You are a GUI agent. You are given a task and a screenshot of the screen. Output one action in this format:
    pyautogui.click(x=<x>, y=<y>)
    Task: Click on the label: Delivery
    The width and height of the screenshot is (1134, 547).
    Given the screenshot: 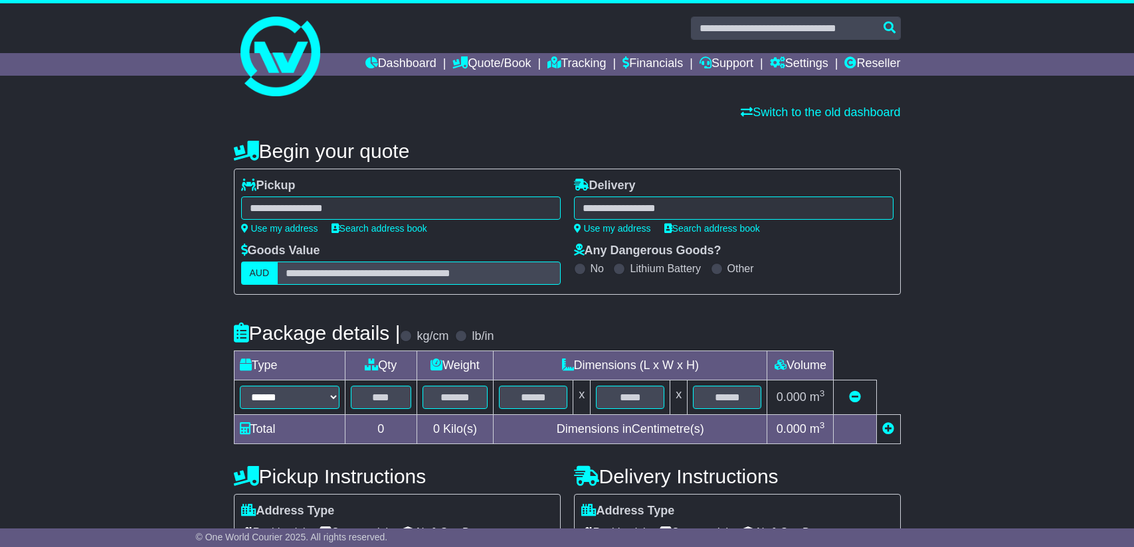 What is the action you would take?
    pyautogui.click(x=605, y=186)
    